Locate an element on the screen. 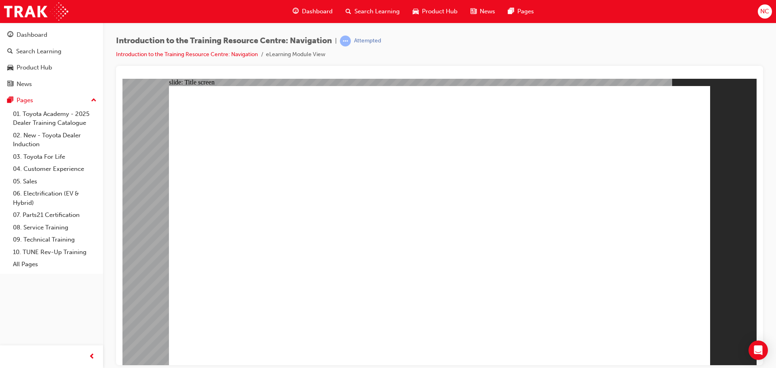 The image size is (776, 368). div: Search Learning is located at coordinates (39, 51).